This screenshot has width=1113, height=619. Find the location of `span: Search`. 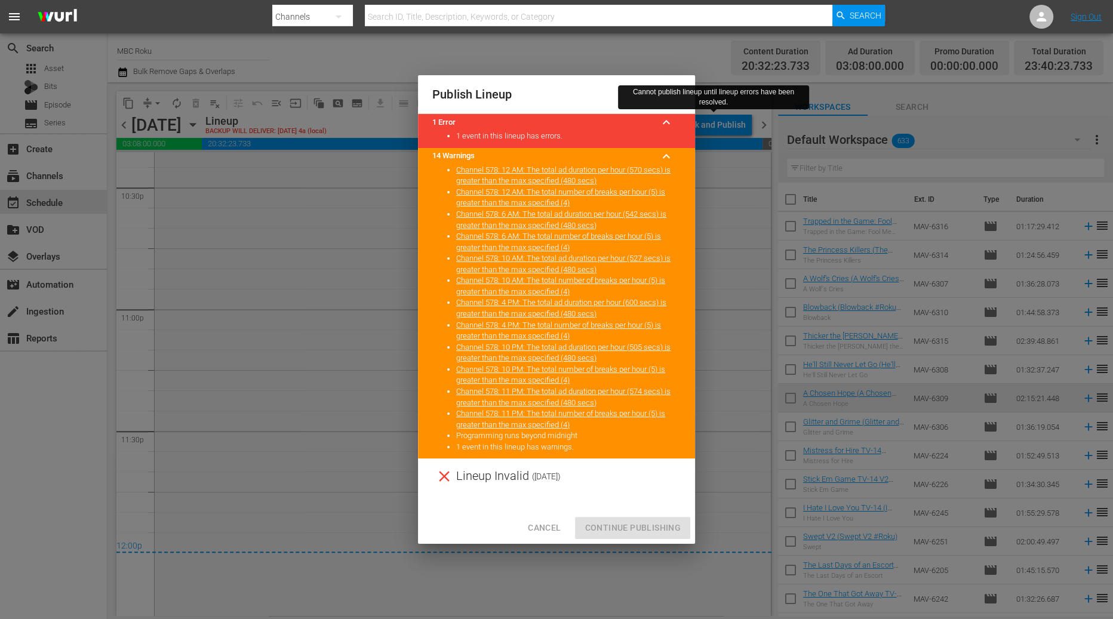

span: Search is located at coordinates (865, 16).